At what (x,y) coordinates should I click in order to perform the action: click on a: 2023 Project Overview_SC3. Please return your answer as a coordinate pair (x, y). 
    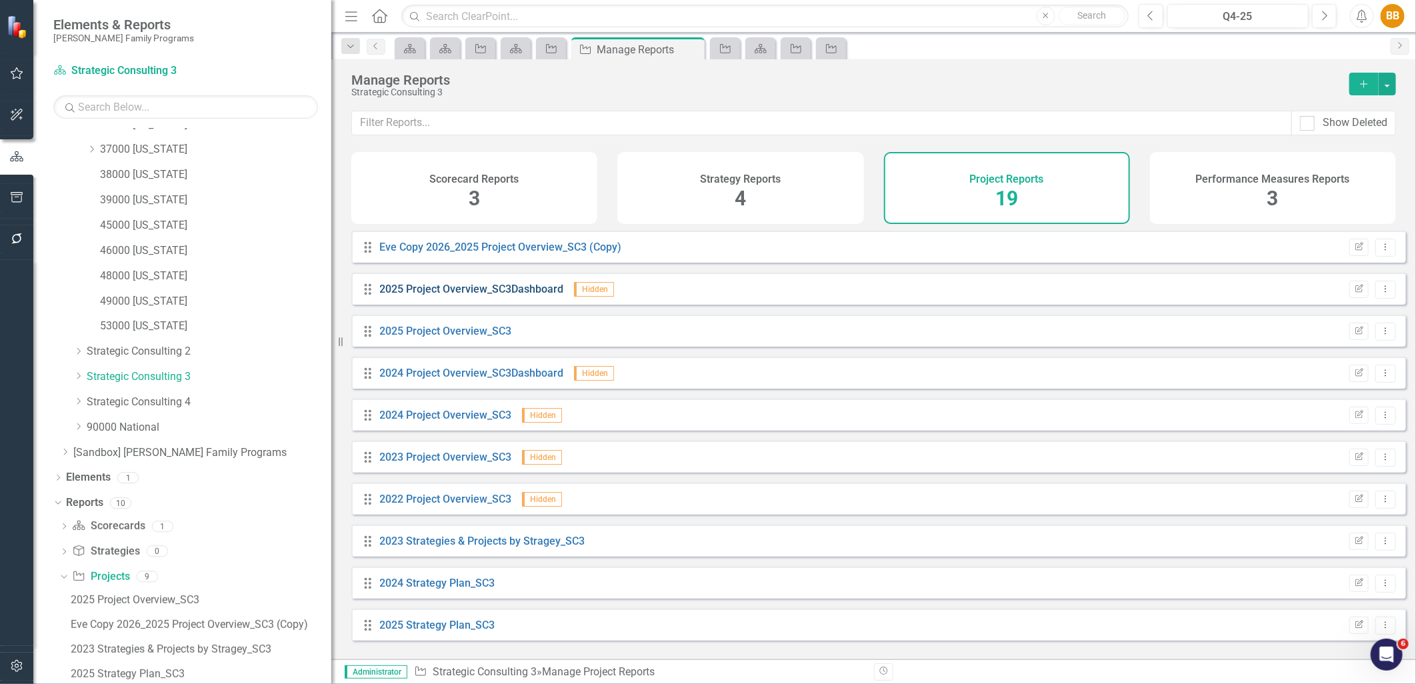
    Looking at the image, I should click on (446, 457).